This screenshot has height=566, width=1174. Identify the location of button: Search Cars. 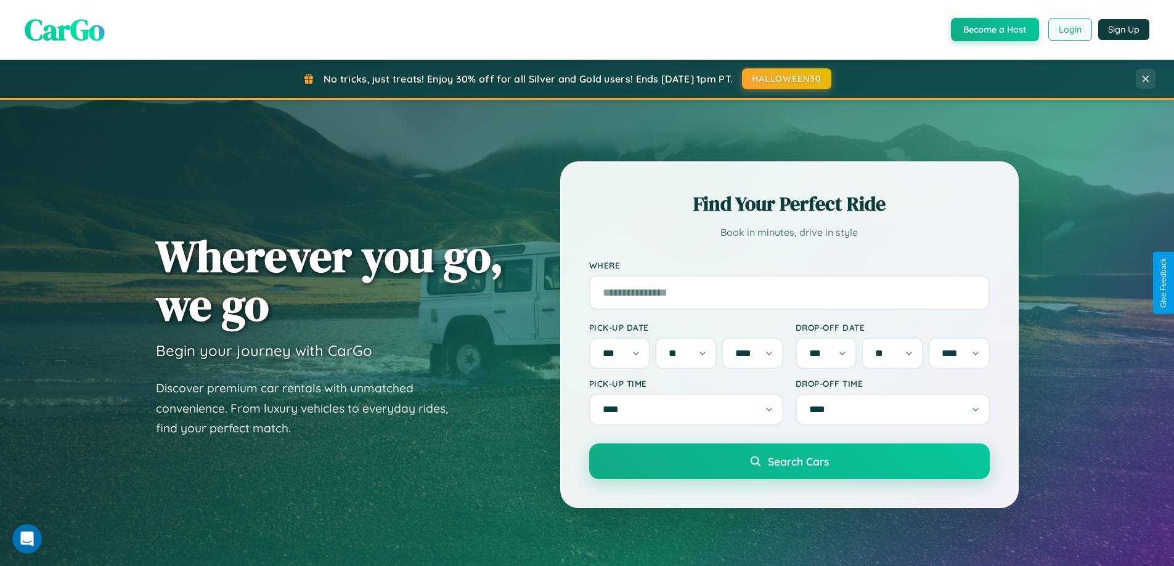
(790, 462).